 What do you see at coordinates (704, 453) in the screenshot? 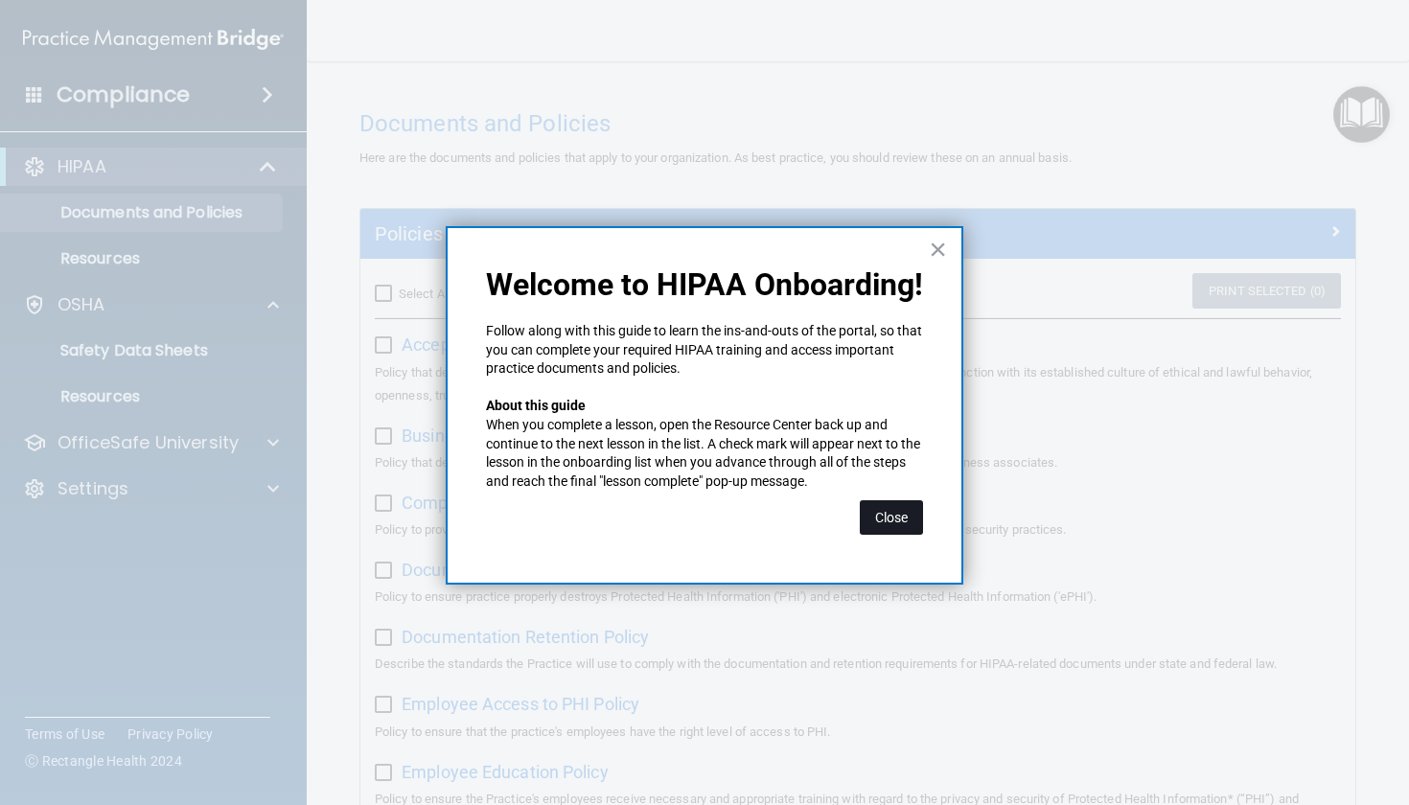
I see `p: When you complete a lesson, open the Resource Center back up and continue to the next lesson in t...` at bounding box center [704, 453].